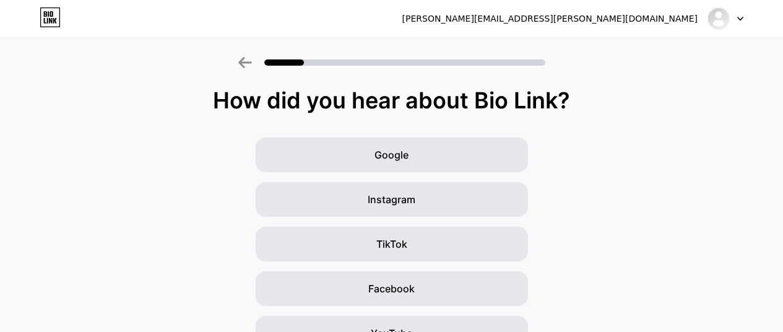 Image resolution: width=783 pixels, height=332 pixels. I want to click on span: Instagram, so click(391, 199).